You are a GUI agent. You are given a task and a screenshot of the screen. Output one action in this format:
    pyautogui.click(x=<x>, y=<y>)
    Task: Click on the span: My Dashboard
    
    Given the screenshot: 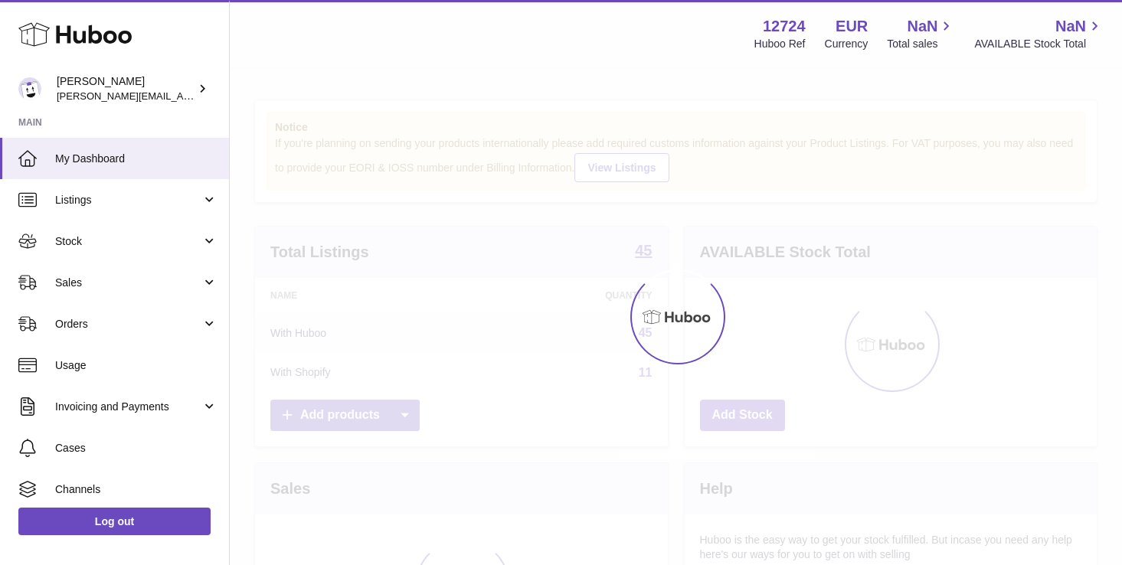 What is the action you would take?
    pyautogui.click(x=136, y=159)
    